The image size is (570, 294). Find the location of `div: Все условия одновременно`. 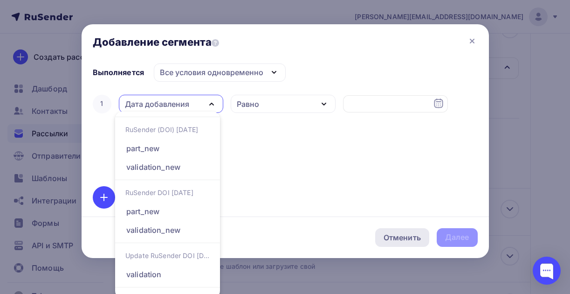

div: Все условия одновременно is located at coordinates (212, 72).